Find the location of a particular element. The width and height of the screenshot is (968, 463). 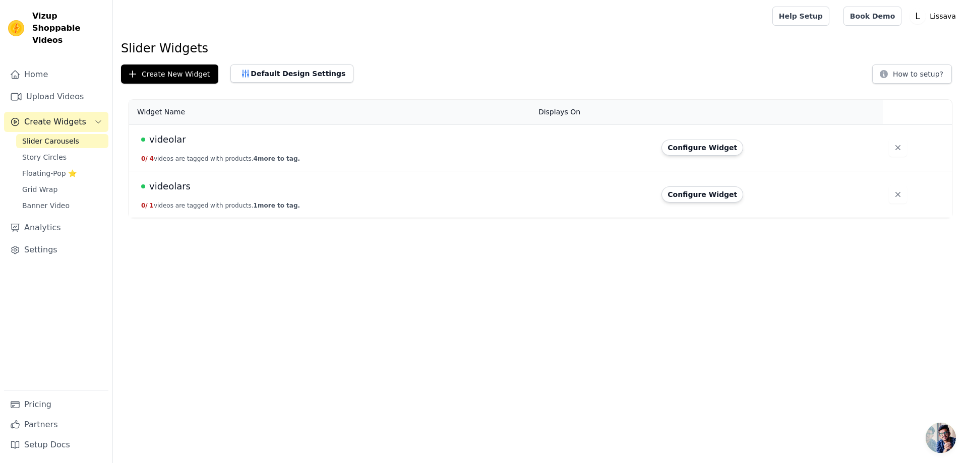

a: Upload Videos is located at coordinates (56, 97).